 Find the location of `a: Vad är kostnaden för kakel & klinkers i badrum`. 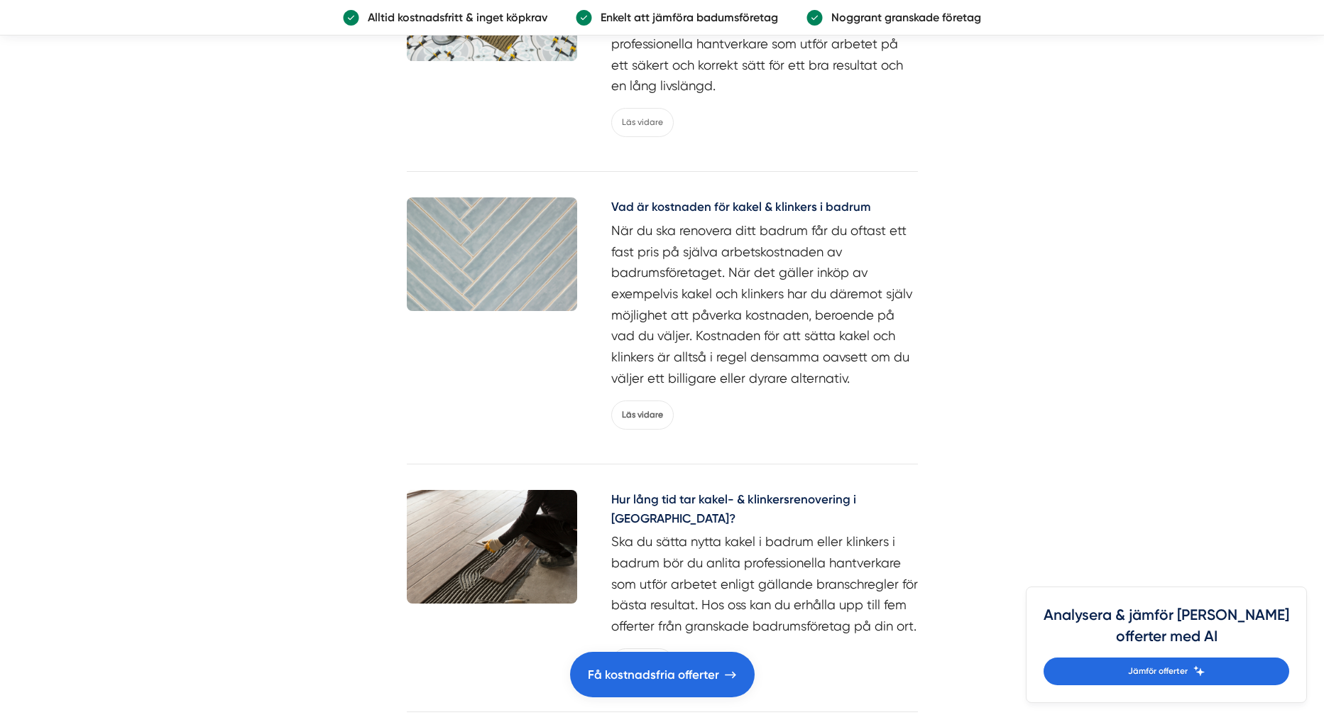

a: Vad är kostnaden för kakel & klinkers i badrum is located at coordinates (764, 209).